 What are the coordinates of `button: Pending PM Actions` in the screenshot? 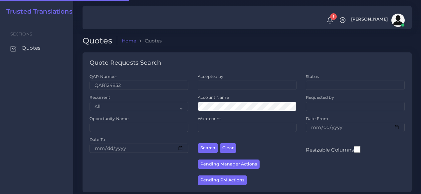 It's located at (222, 181).